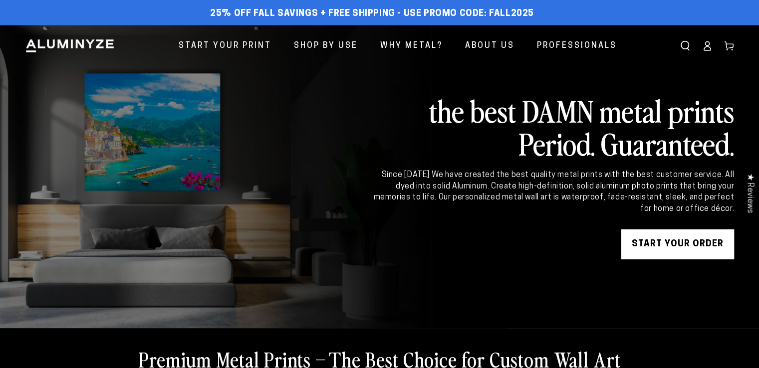 This screenshot has width=759, height=368. What do you see at coordinates (678, 244) in the screenshot?
I see `a: START YOUR Order` at bounding box center [678, 244].